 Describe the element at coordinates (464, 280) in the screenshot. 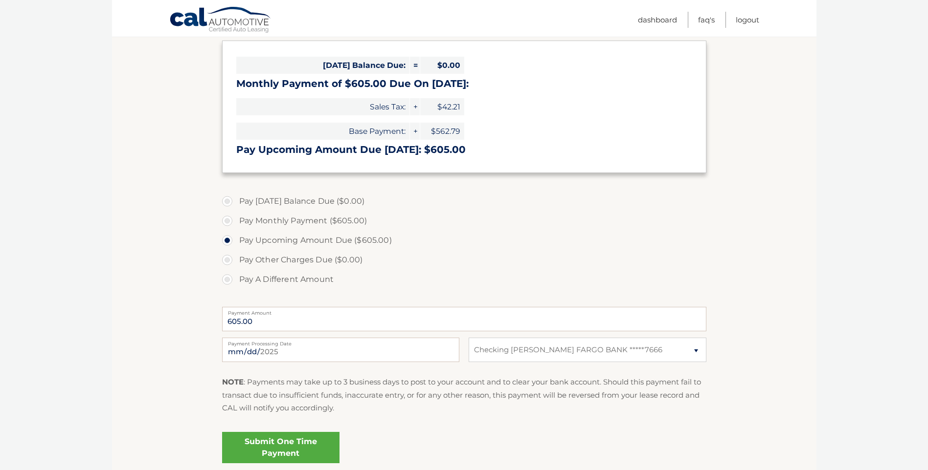

I see `label: Pay A Different Amount` at that location.